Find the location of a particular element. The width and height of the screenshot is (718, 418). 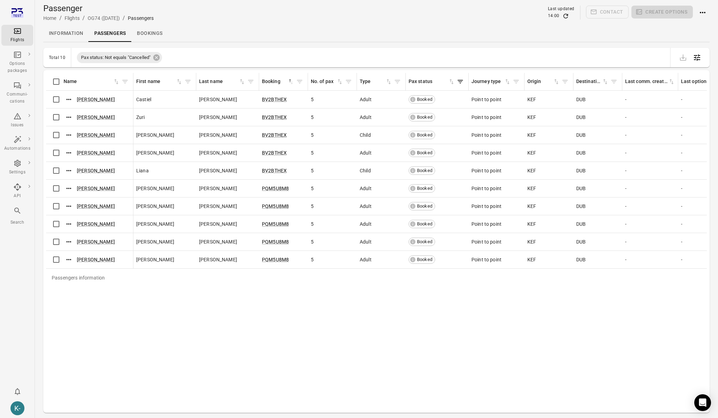

a: Passengers is located at coordinates (110, 34).